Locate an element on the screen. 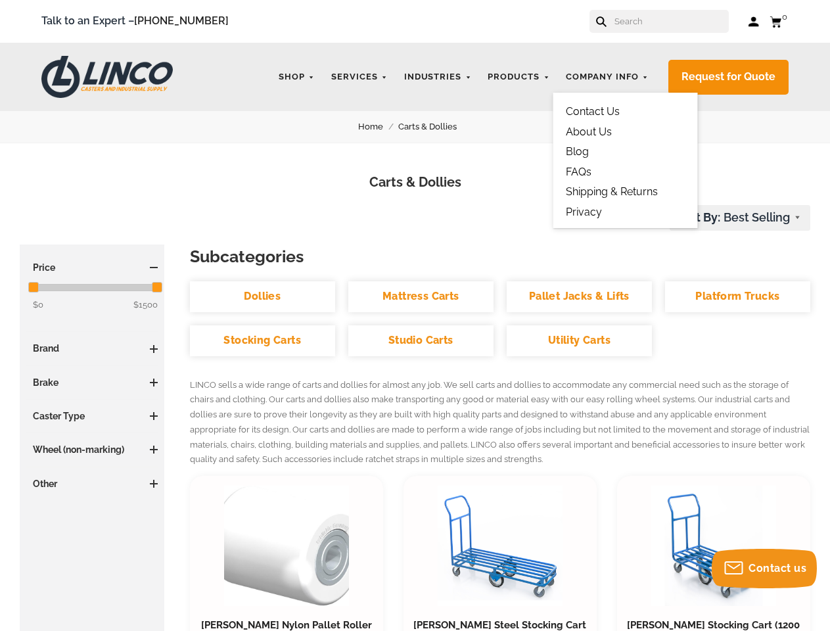 This screenshot has width=830, height=631. a: Shipping & Returns is located at coordinates (612, 191).